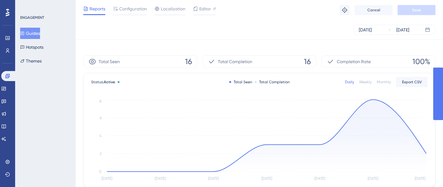  What do you see at coordinates (109, 62) in the screenshot?
I see `span: Total Seen` at bounding box center [109, 62].